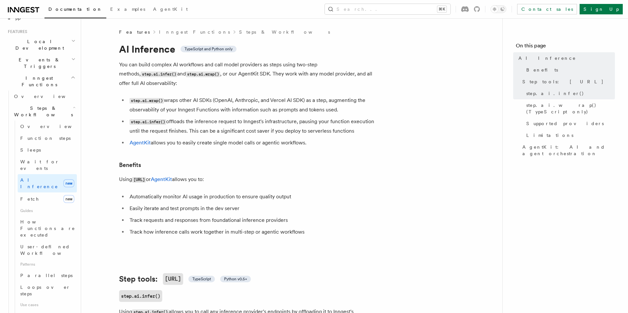 The width and height of the screenshot is (628, 313). What do you see at coordinates (569, 109) in the screenshot?
I see `a: step.ai.wrap() (TypeScript only)` at bounding box center [569, 109].